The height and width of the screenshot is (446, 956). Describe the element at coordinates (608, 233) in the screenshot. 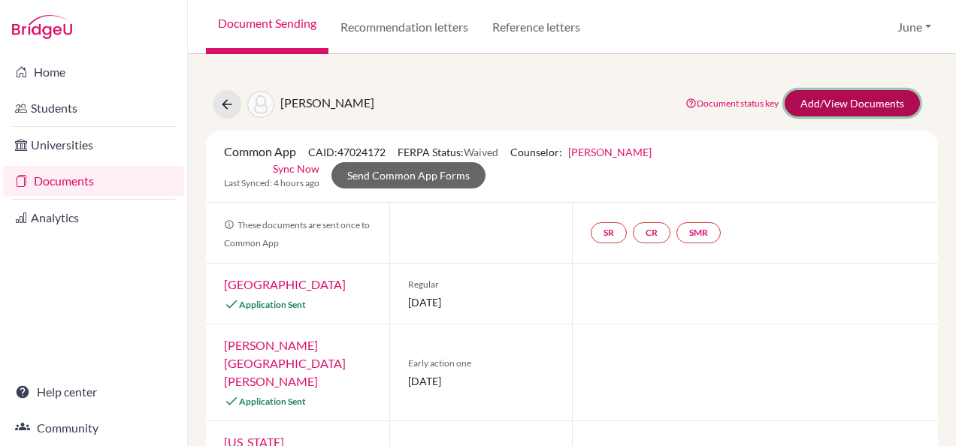

I see `a: SR` at that location.